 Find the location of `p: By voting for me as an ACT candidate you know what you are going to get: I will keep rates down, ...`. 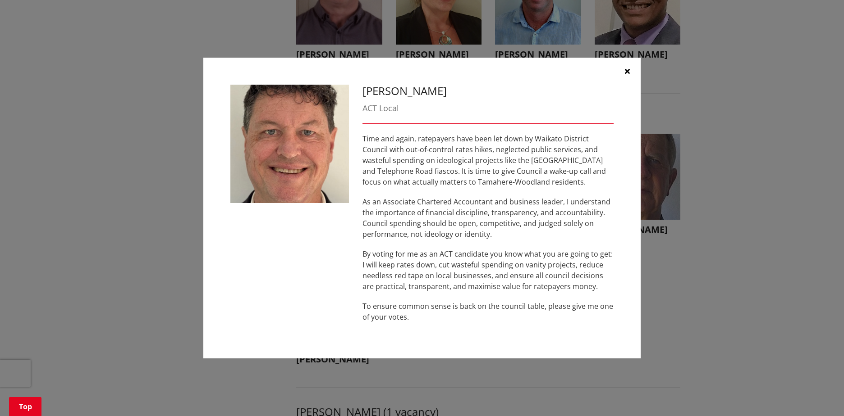

p: By voting for me as an ACT candidate you know what you are going to get: I will keep rates down, ... is located at coordinates (488, 270).